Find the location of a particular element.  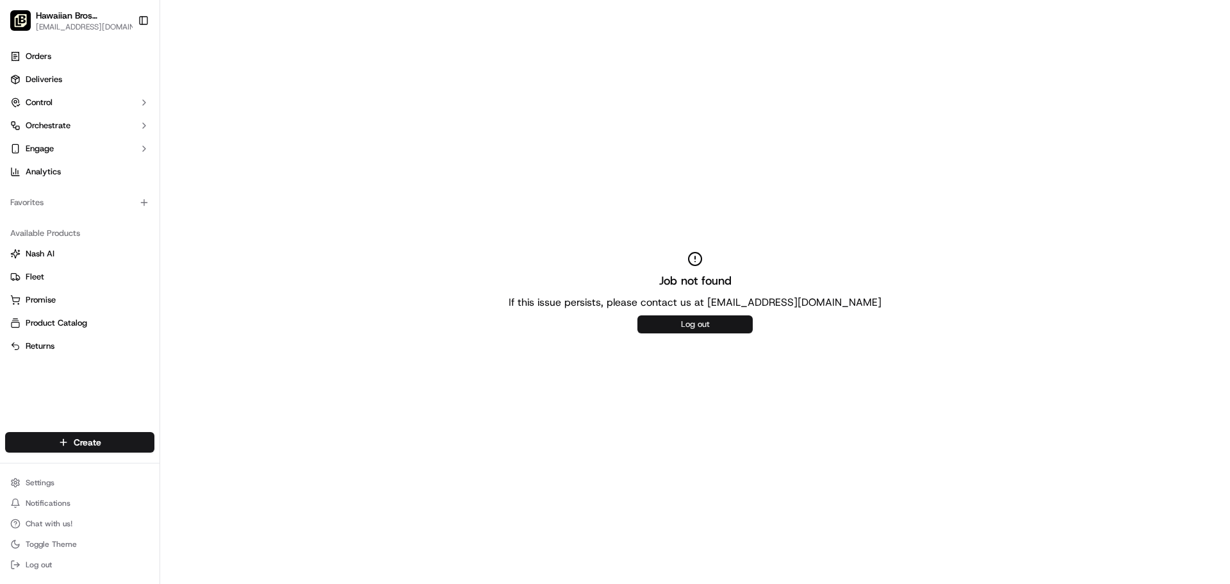

a: Nash AI is located at coordinates (79, 254).